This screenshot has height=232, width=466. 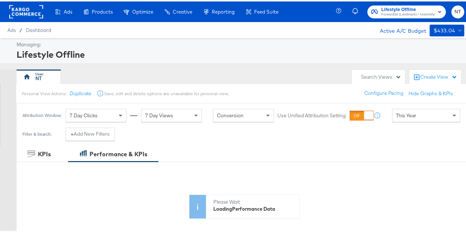 What do you see at coordinates (230, 114) in the screenshot?
I see `span: Conversion` at bounding box center [230, 114].